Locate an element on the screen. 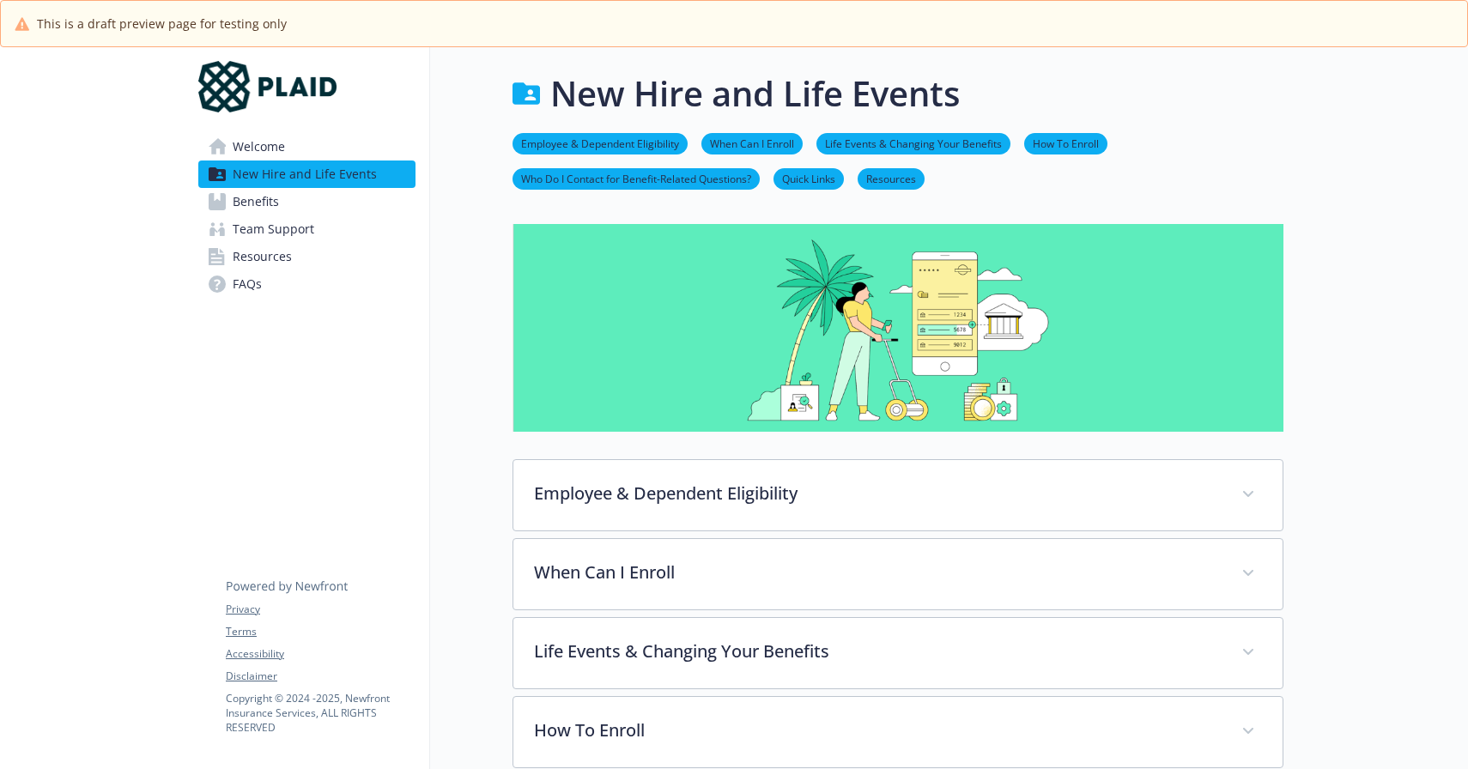  span: Team Support is located at coordinates (273, 229).